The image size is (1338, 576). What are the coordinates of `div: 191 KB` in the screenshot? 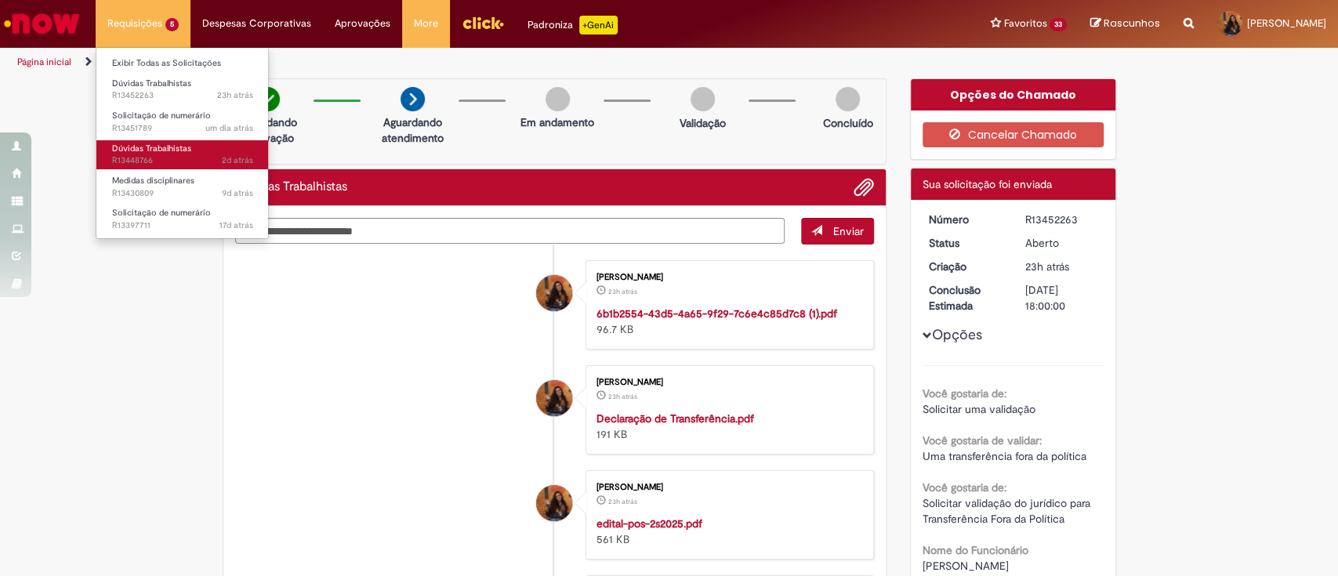 It's located at (727, 426).